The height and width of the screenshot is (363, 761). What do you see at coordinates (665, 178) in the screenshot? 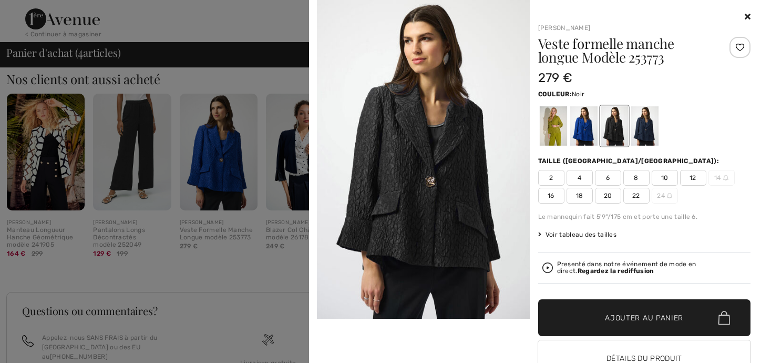
I see `span: 10` at bounding box center [665, 178].